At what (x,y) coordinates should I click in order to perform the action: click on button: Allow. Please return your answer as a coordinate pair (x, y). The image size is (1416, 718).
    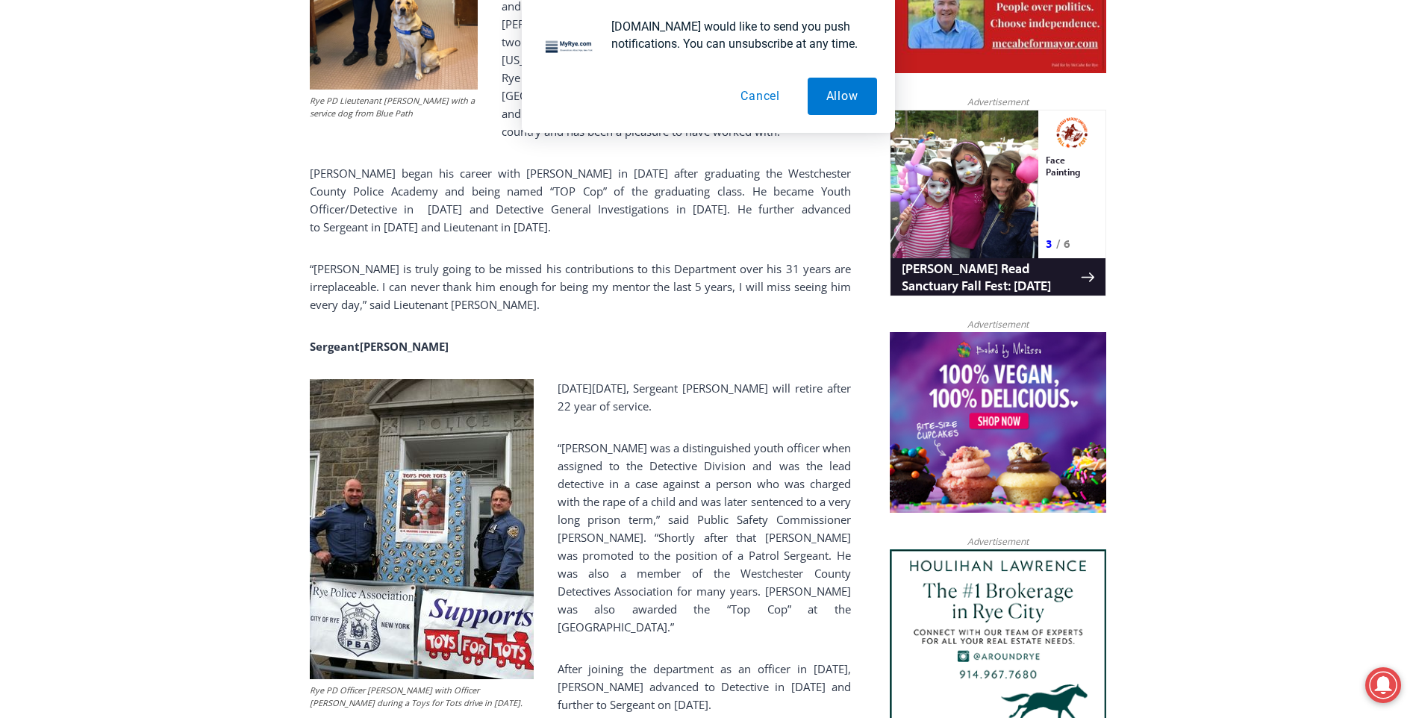
    Looking at the image, I should click on (842, 96).